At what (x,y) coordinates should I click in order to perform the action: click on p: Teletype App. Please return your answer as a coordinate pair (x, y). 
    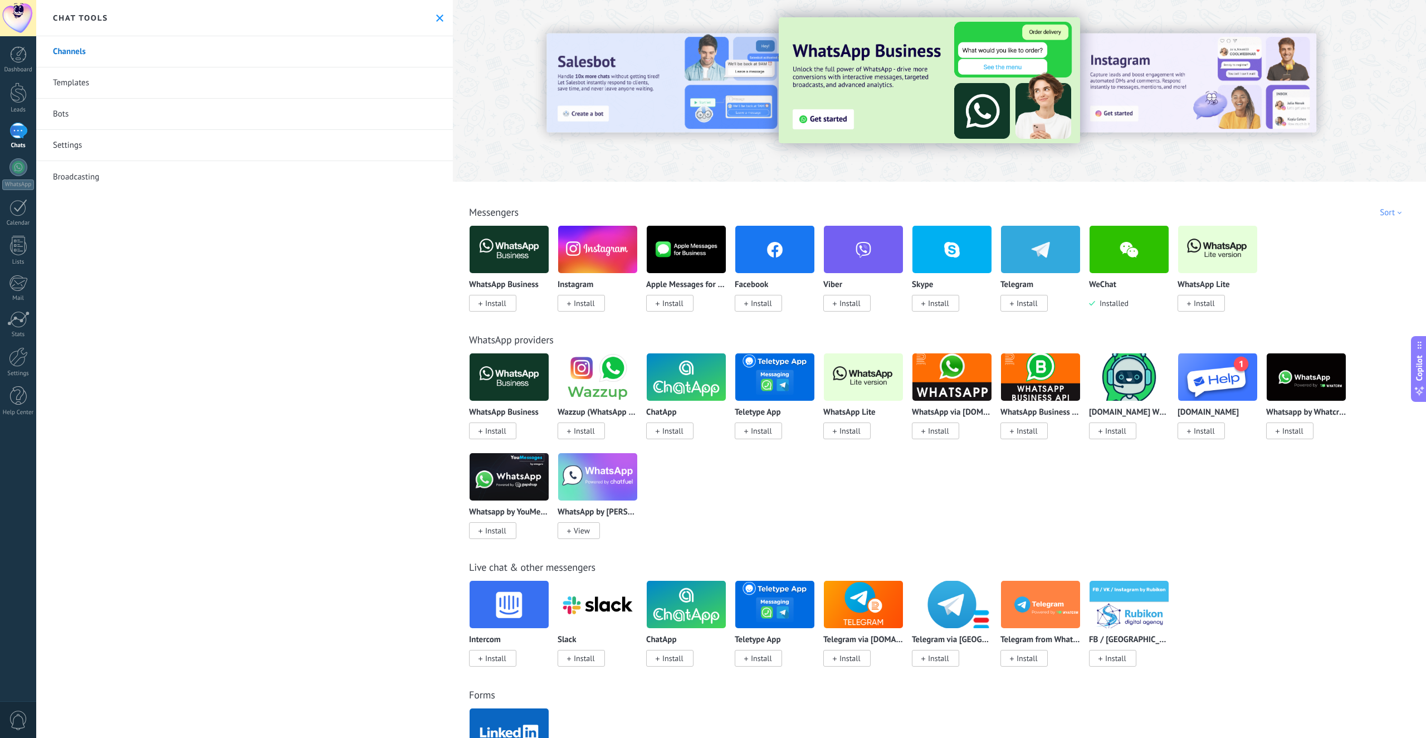
    Looking at the image, I should click on (758, 640).